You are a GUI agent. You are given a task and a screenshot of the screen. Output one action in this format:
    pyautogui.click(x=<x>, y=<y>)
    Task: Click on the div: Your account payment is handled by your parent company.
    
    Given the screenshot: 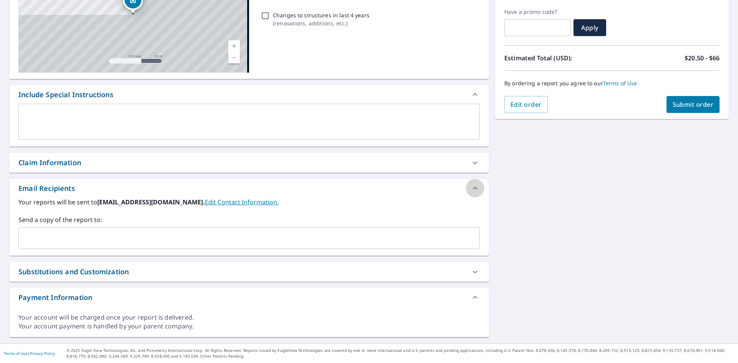 What is the action you would take?
    pyautogui.click(x=249, y=326)
    